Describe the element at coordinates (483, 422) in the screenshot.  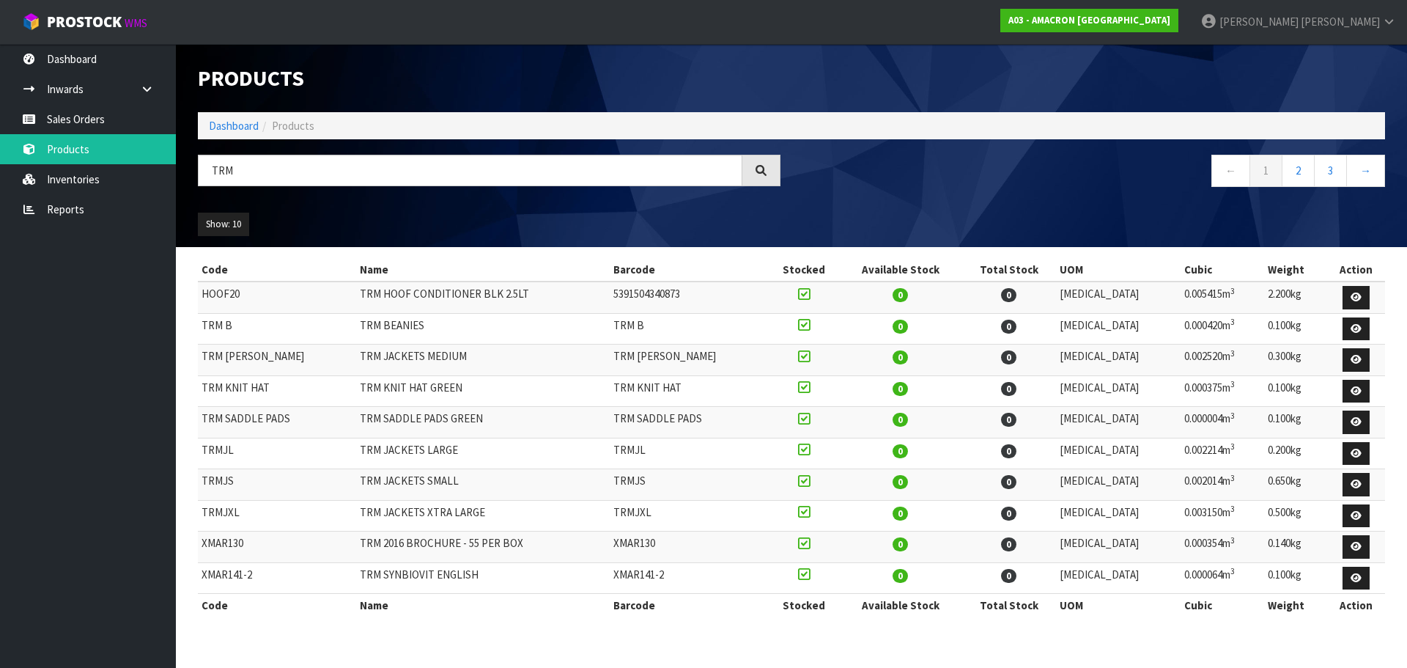
I see `td: TRM SADDLE PADS GREEN` at that location.